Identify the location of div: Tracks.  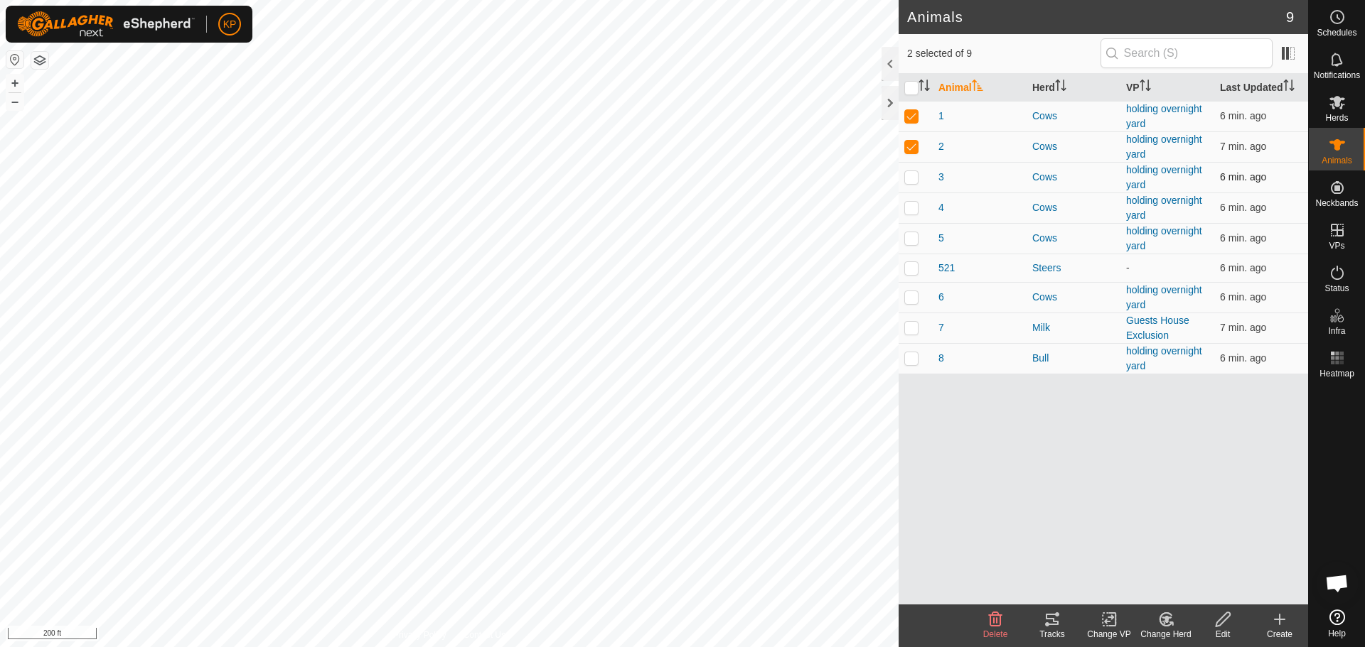
(1052, 635).